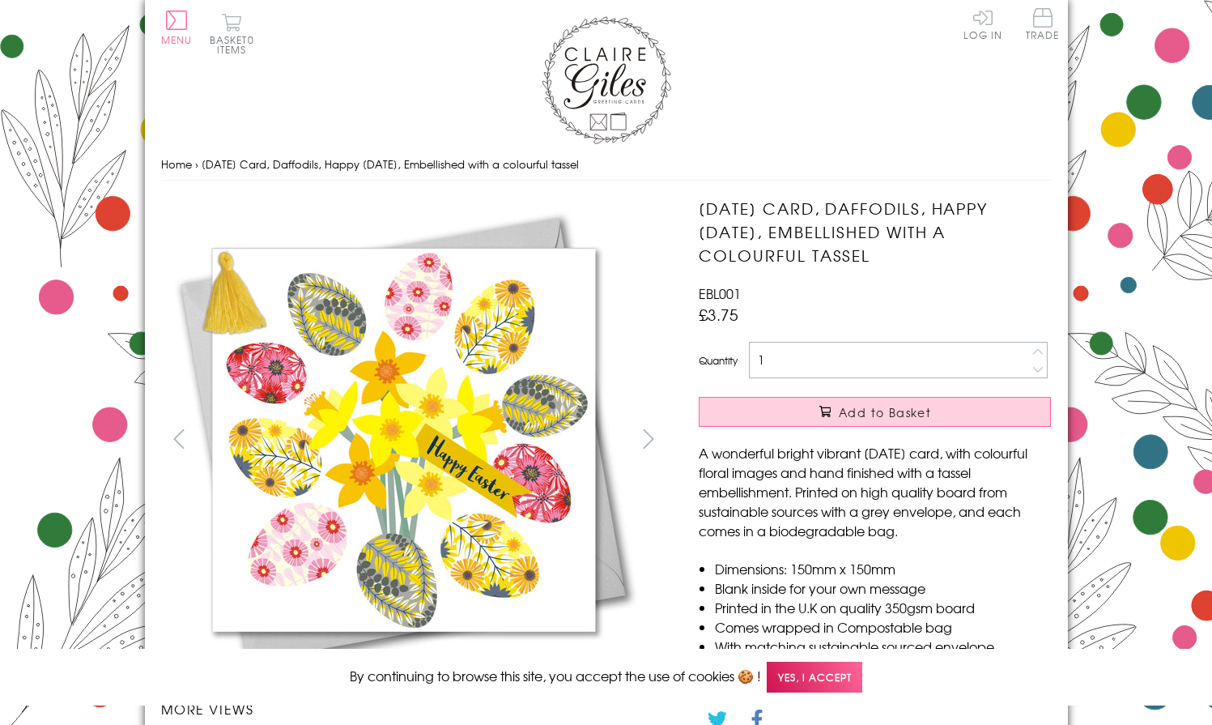  What do you see at coordinates (885, 412) in the screenshot?
I see `span: Add to Basket` at bounding box center [885, 412].